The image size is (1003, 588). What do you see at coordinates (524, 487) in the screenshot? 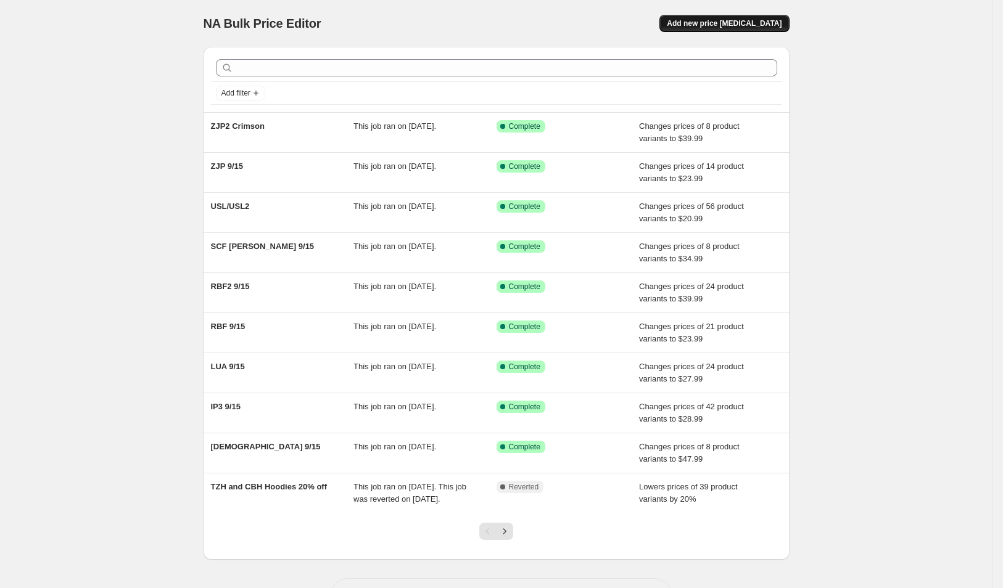
I see `span: Reverted` at bounding box center [524, 487].